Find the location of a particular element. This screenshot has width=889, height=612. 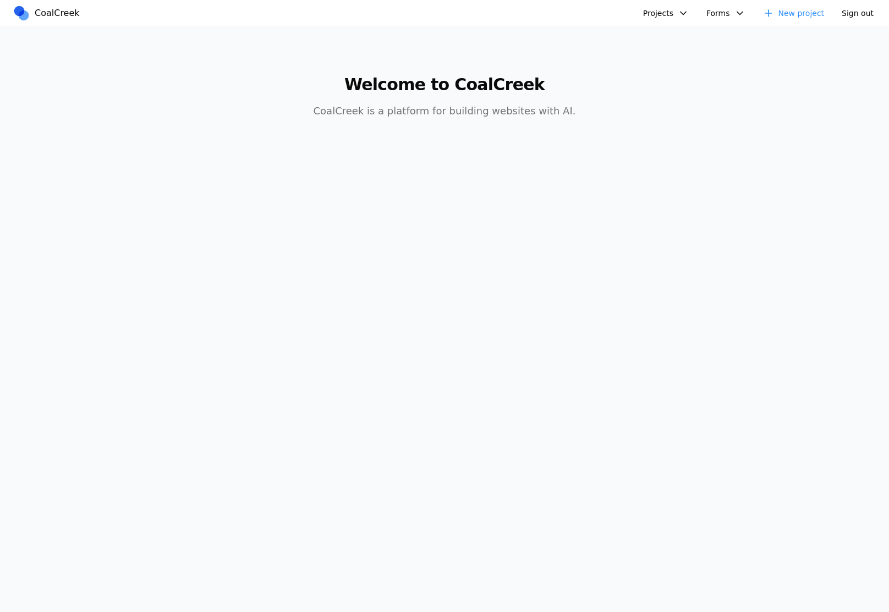

button: Projects is located at coordinates (666, 13).